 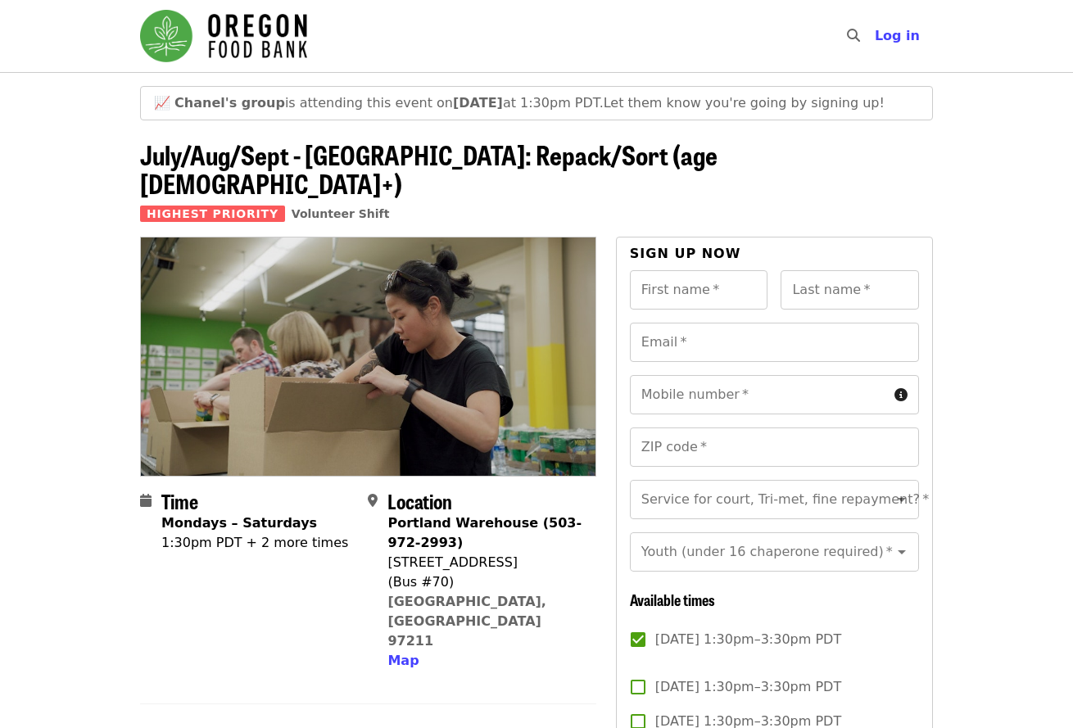 I want to click on input: ZIP code, so click(x=774, y=447).